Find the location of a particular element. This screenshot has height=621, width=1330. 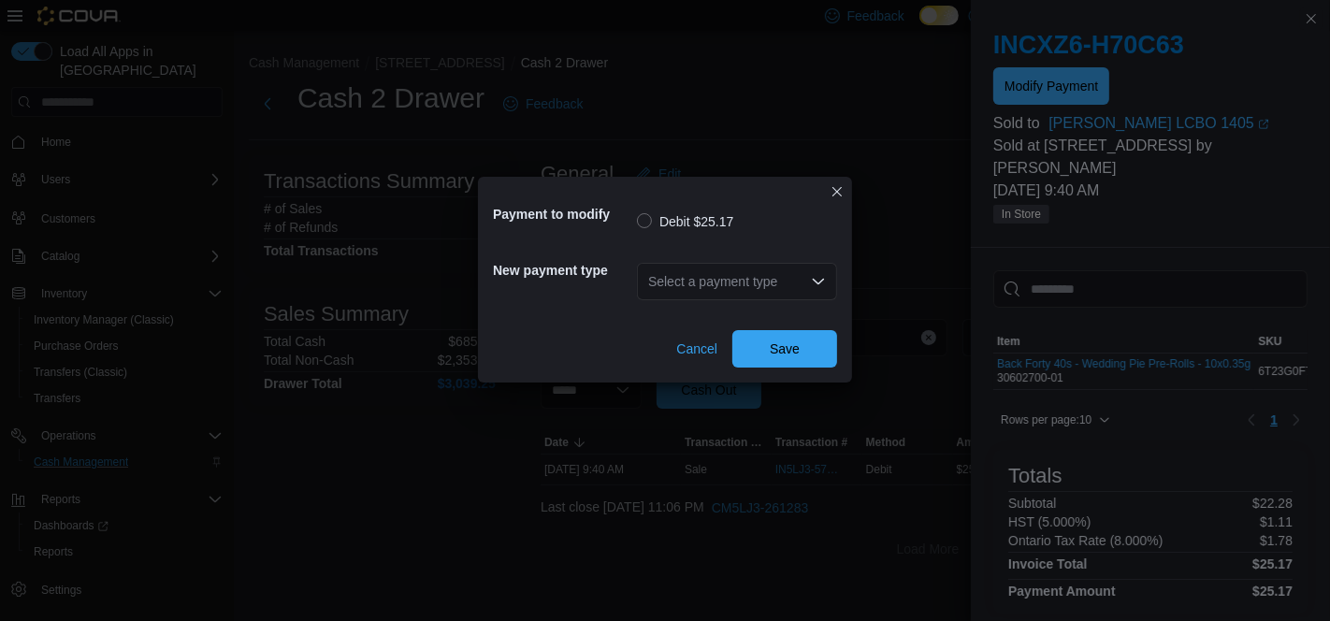

label: Debit $25.17 is located at coordinates (685, 222).